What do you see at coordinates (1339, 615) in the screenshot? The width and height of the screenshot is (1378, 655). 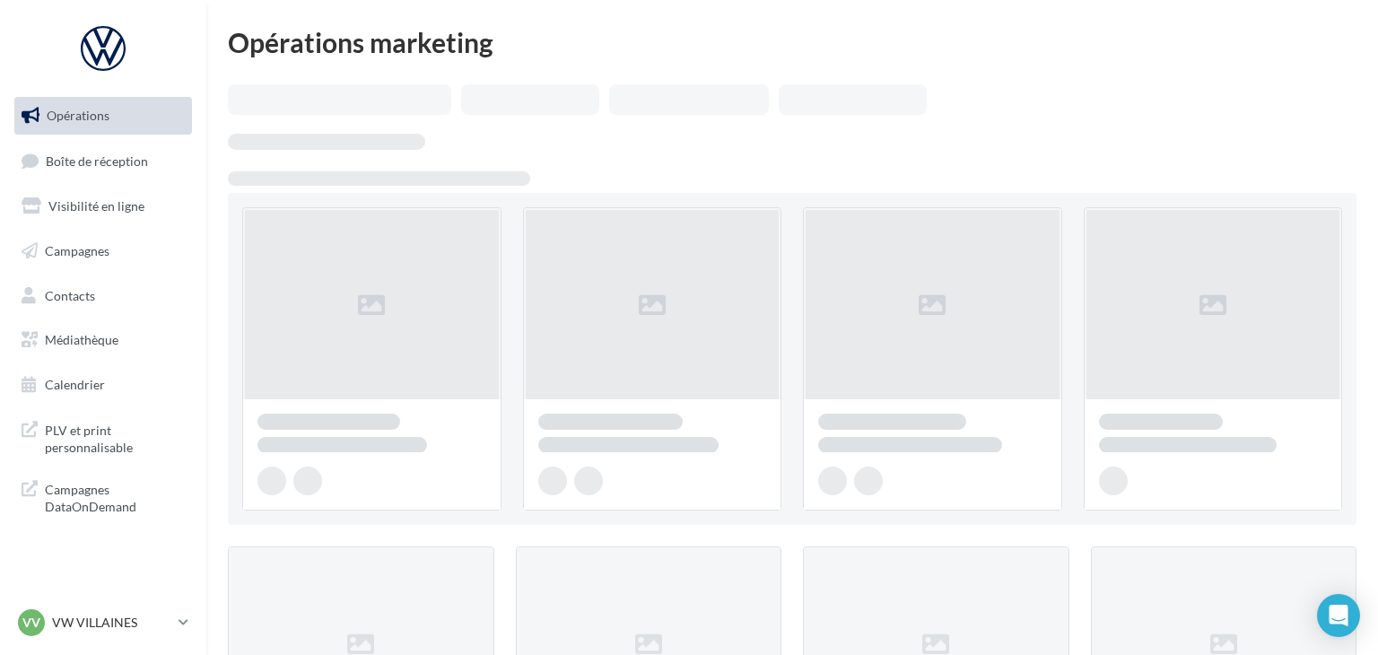 I see `div: Open Intercom Messenger` at bounding box center [1339, 615].